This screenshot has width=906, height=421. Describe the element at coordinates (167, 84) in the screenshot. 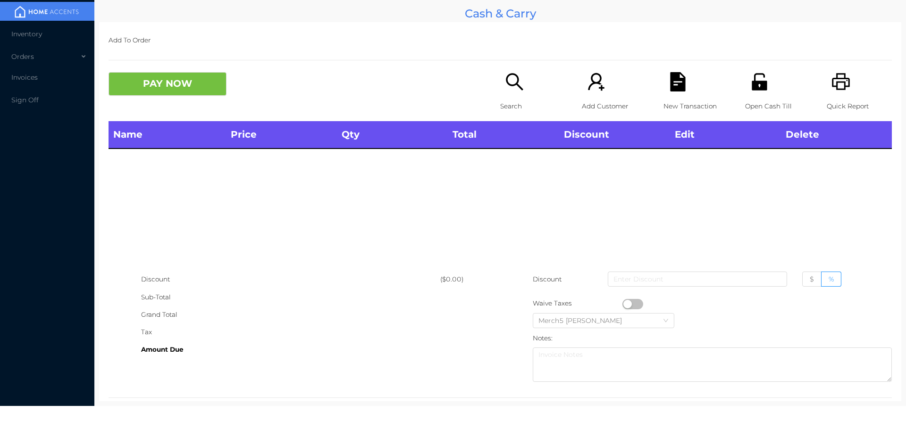

I see `button: PAY NOW` at that location.